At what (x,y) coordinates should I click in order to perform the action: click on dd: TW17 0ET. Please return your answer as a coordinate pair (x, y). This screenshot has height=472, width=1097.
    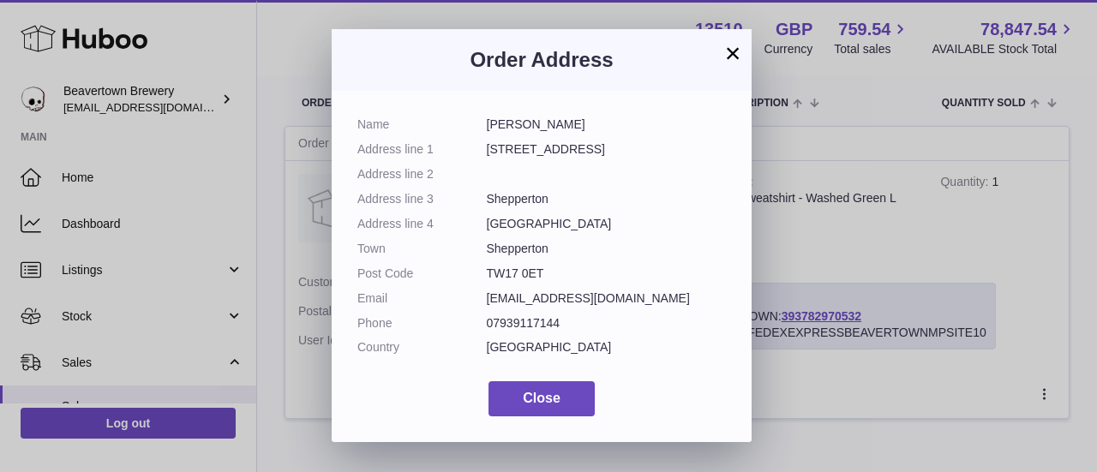
    Looking at the image, I should click on (607, 273).